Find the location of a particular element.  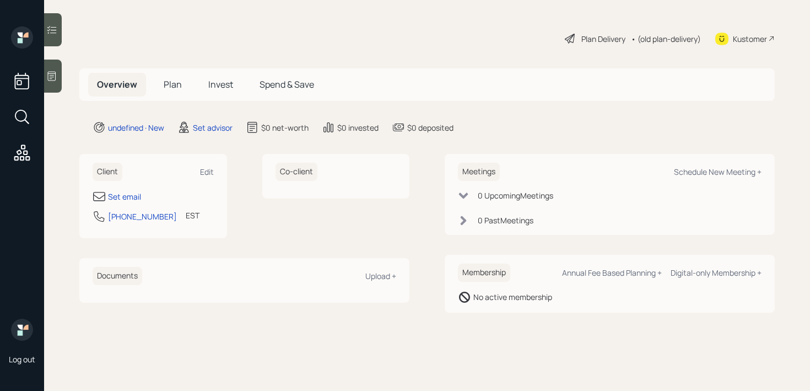

div: 0 Past Meeting s is located at coordinates (505, 220).